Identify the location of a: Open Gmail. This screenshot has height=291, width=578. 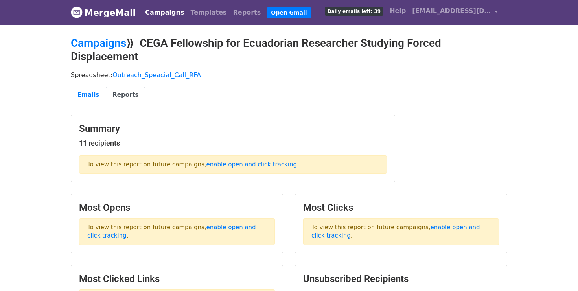
(289, 13).